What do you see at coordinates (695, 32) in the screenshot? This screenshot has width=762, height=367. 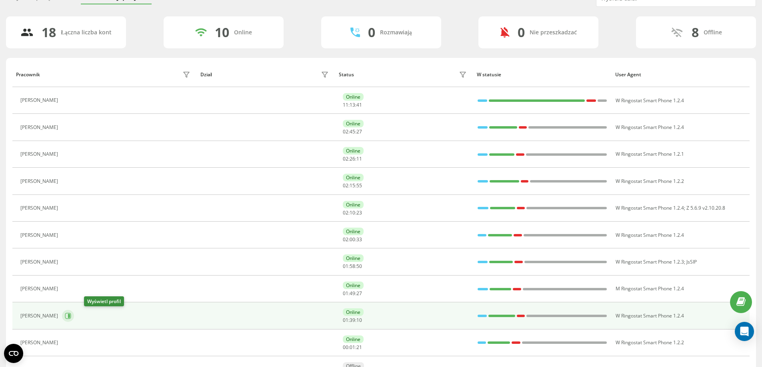 I see `div: 8` at bounding box center [695, 32].